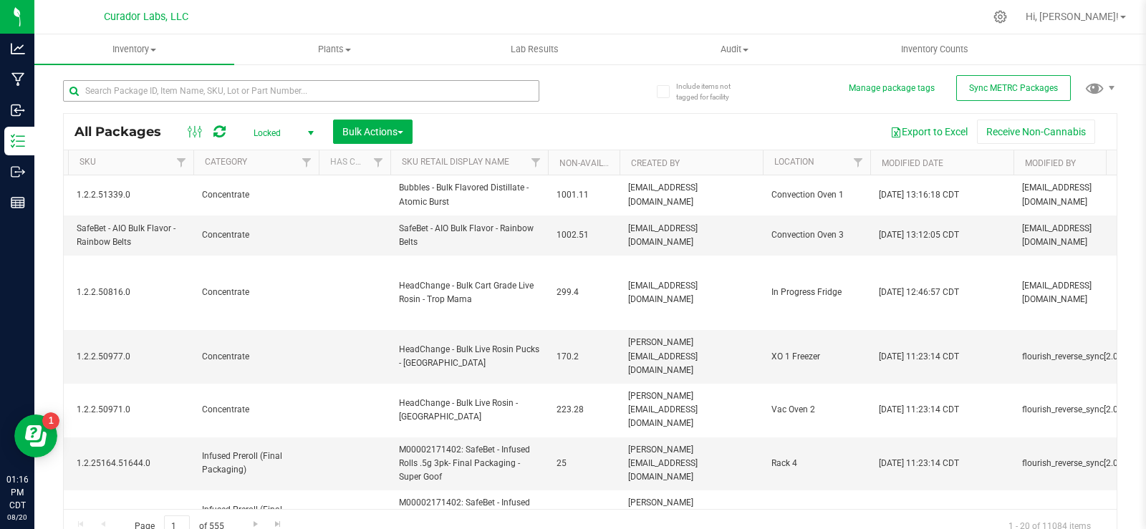  Describe the element at coordinates (18, 172) in the screenshot. I see `inline-svg: Outbound` at that location.